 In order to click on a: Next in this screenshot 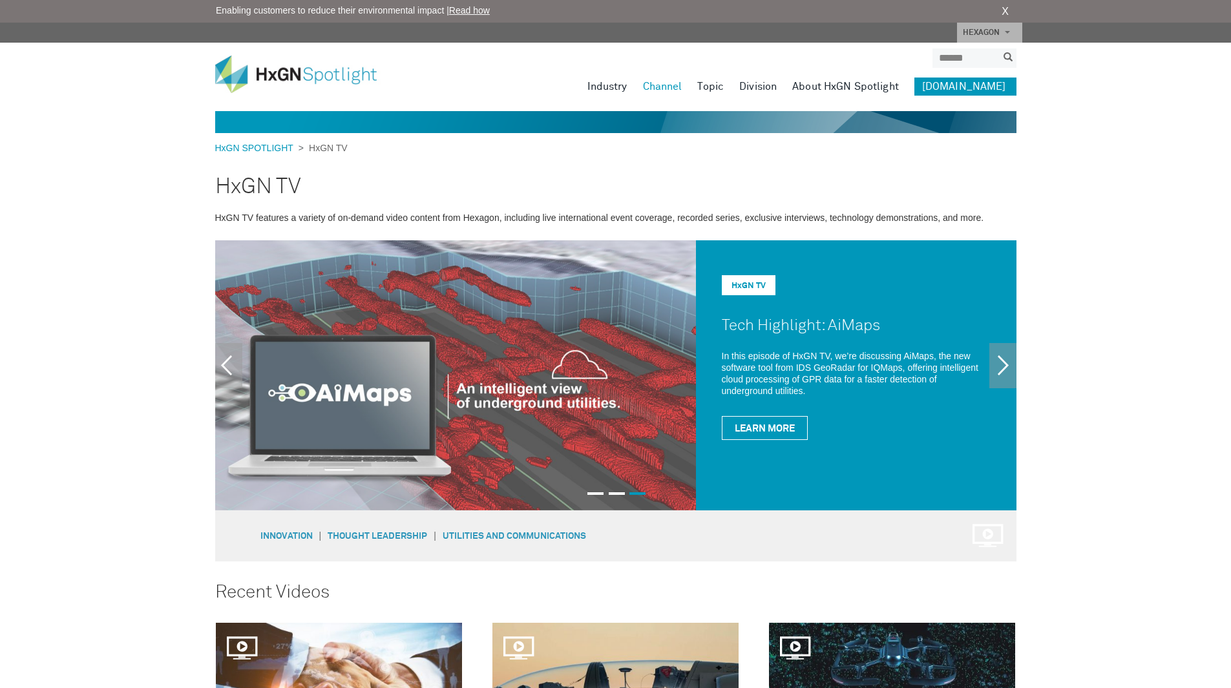, I will do `click(1003, 366)`.